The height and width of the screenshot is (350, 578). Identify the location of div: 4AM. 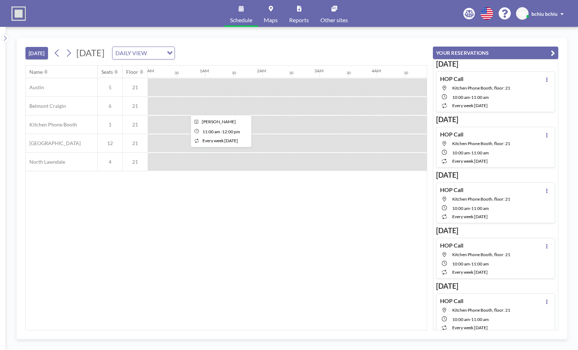
(376, 71).